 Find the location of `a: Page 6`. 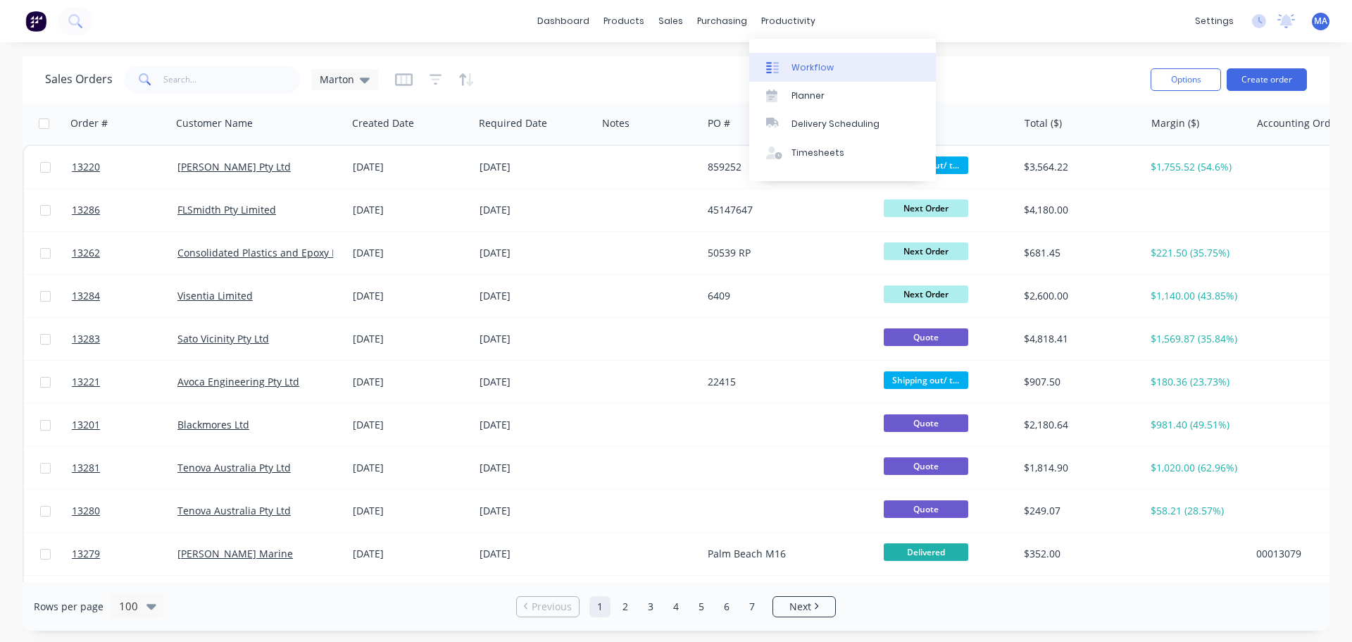

a: Page 6 is located at coordinates (727, 606).